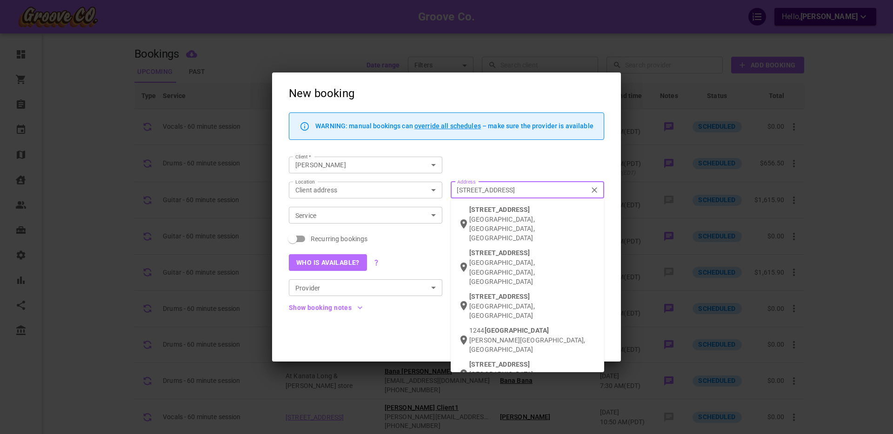 This screenshot has height=434, width=893. Describe the element at coordinates (376, 263) in the screenshot. I see `svg: Use the Smart Clusters functionality to find the most suitable provider for the selected service ...` at that location.